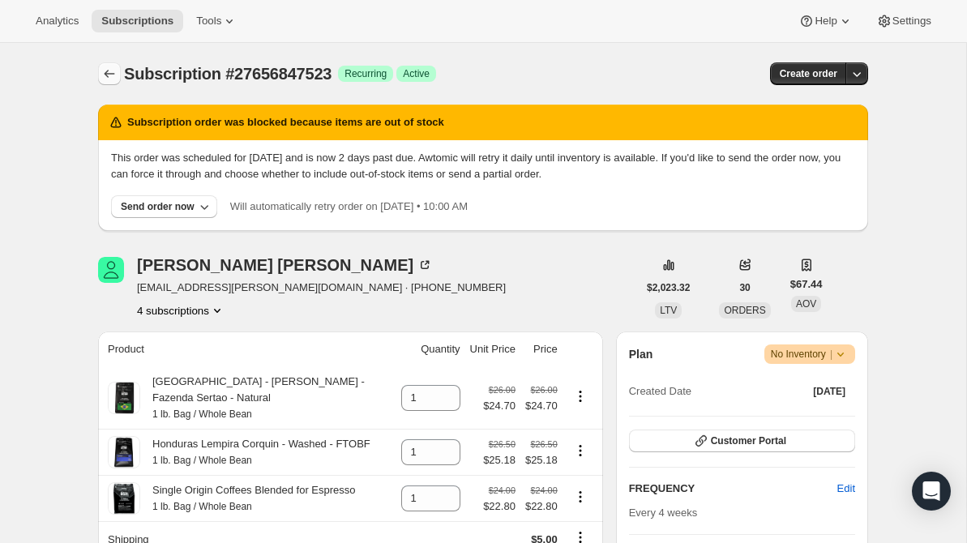 Image resolution: width=967 pixels, height=543 pixels. Describe the element at coordinates (493, 350) in the screenshot. I see `th: Unit Price` at that location.